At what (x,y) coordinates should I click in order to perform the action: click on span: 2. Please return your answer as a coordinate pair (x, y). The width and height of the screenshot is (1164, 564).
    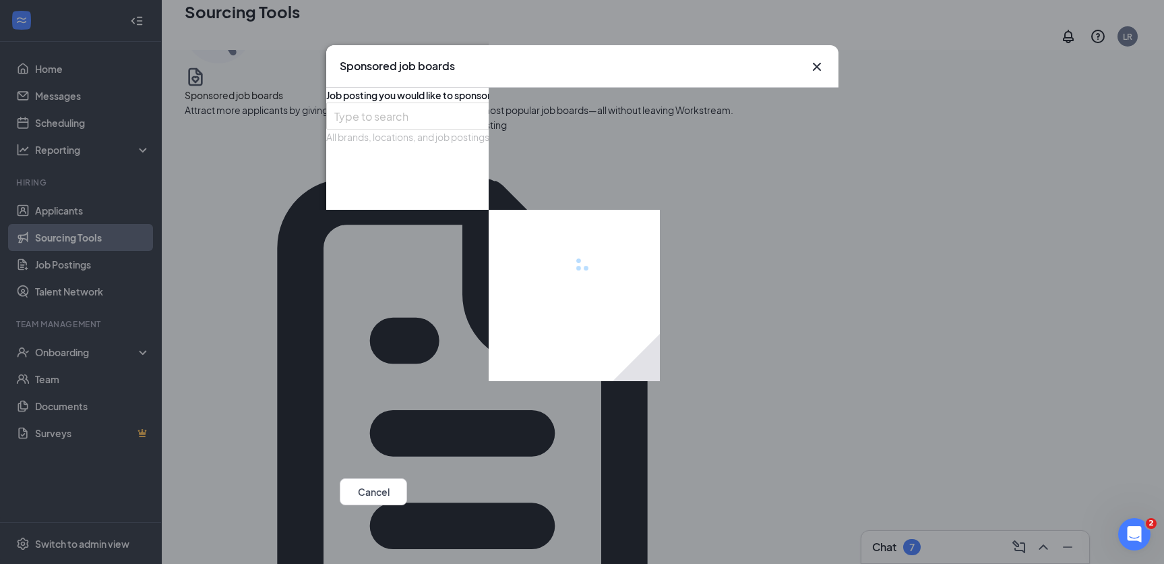
    Looking at the image, I should click on (1151, 523).